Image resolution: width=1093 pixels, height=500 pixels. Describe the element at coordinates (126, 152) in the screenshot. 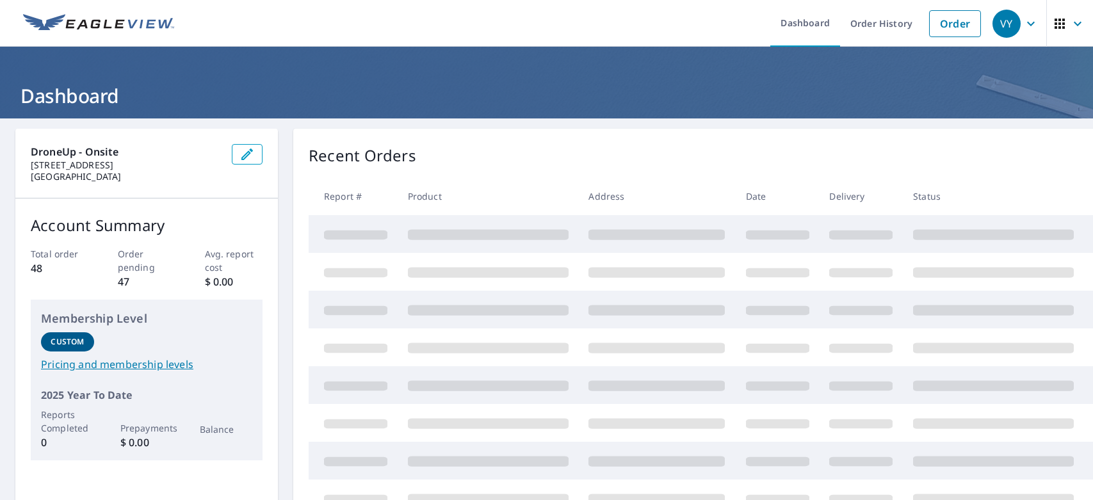

I see `p: DroneUp - onsite` at that location.